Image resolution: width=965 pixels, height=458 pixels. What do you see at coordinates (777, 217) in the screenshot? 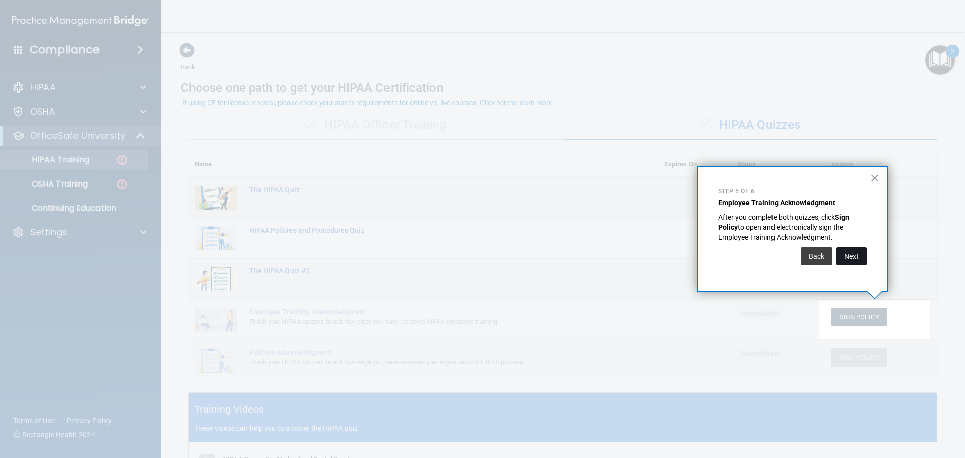
I see `span: After you complete both quizzes, click` at bounding box center [777, 217].